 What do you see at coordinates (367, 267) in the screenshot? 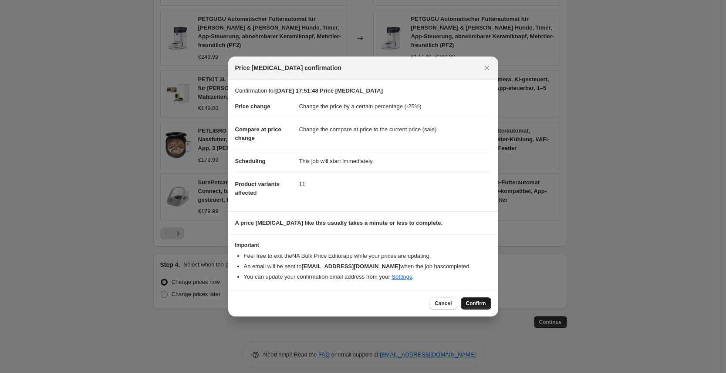
I see `li: An email will be sent to when the job has completed .` at bounding box center [367, 267].